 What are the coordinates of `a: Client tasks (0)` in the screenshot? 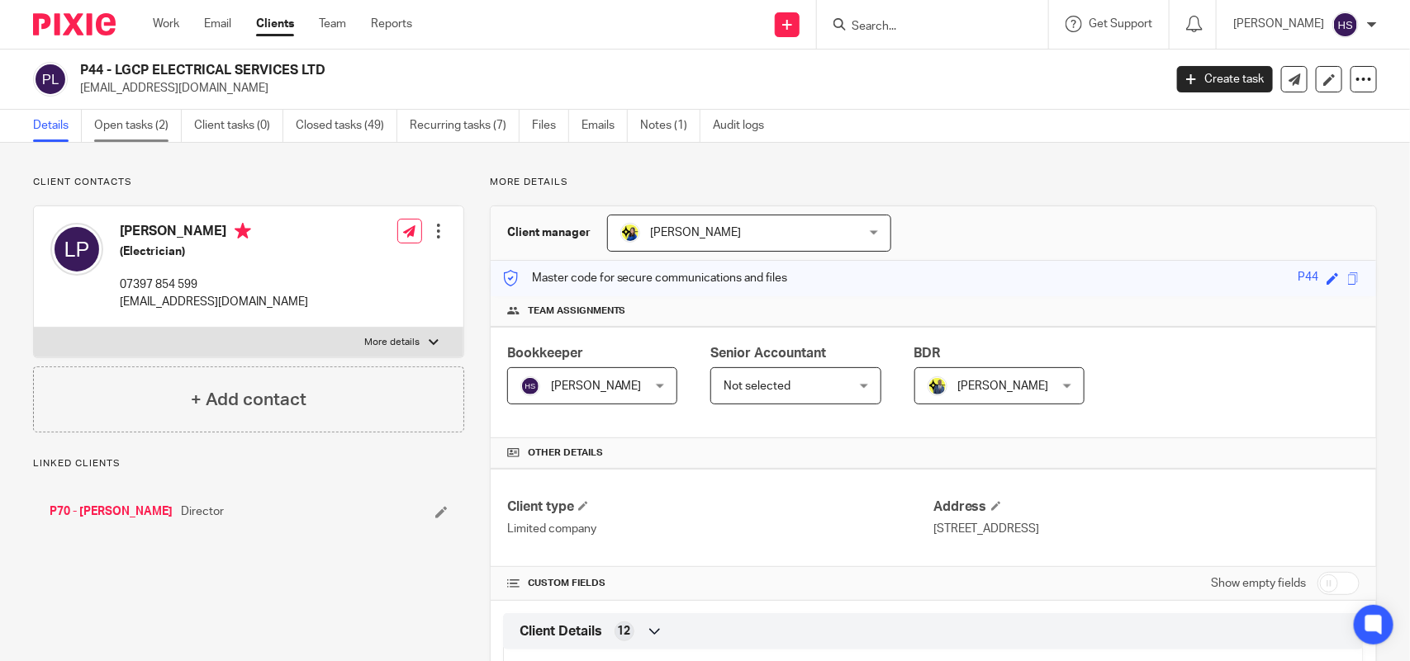 It's located at (239, 126).